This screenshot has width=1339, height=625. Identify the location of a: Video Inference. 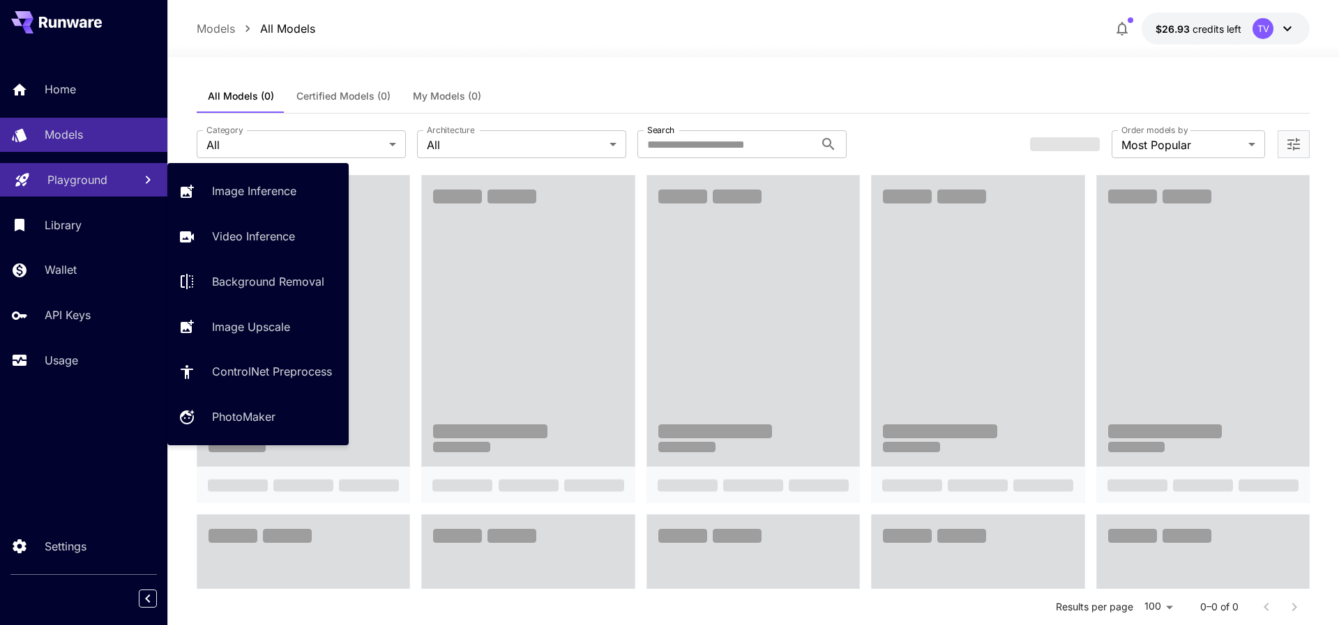
(258, 236).